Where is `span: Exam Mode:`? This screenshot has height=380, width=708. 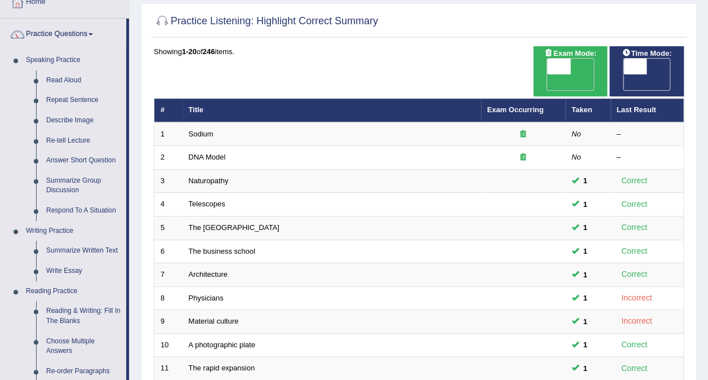 span: Exam Mode: is located at coordinates (570, 53).